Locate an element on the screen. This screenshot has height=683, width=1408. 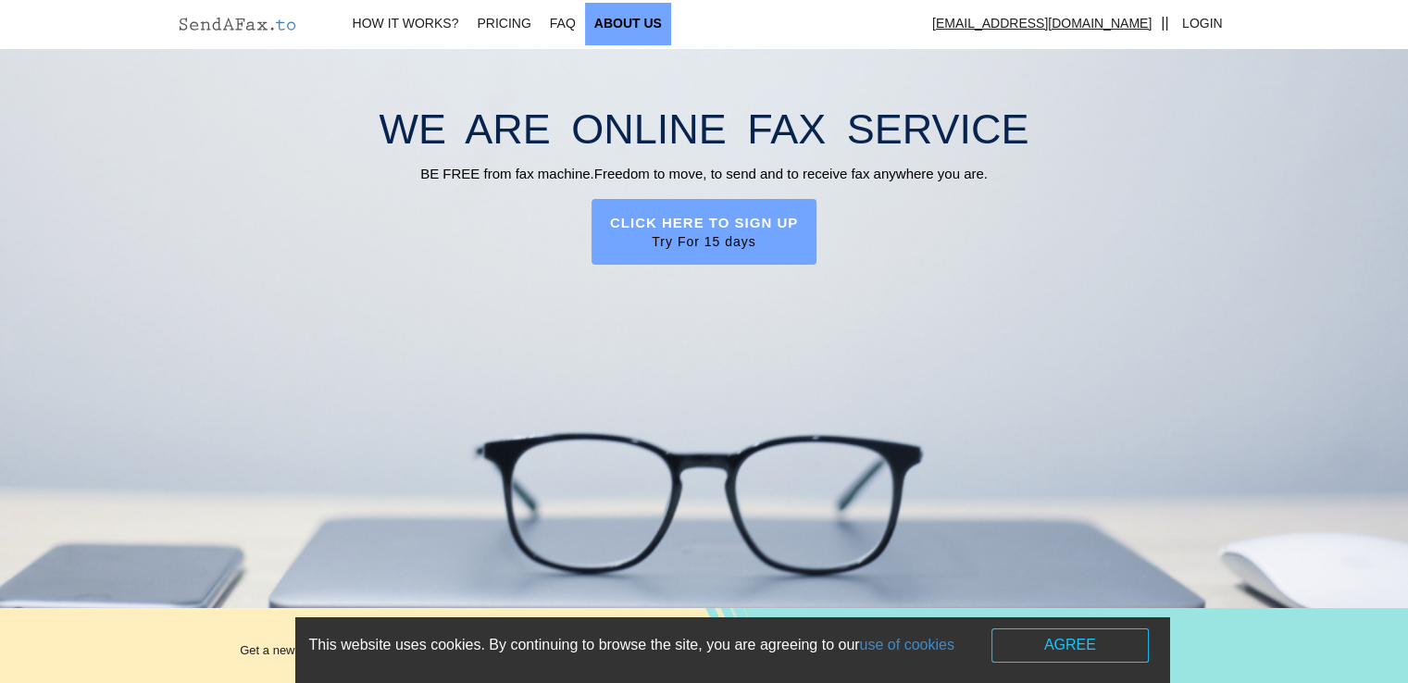
span: Freedom to move, to send and to receive fax anywhere you are. is located at coordinates (791, 173).